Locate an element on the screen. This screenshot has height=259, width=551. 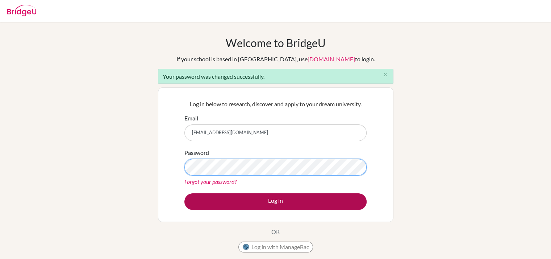
button: Log in with ManageBac is located at coordinates (276, 247).